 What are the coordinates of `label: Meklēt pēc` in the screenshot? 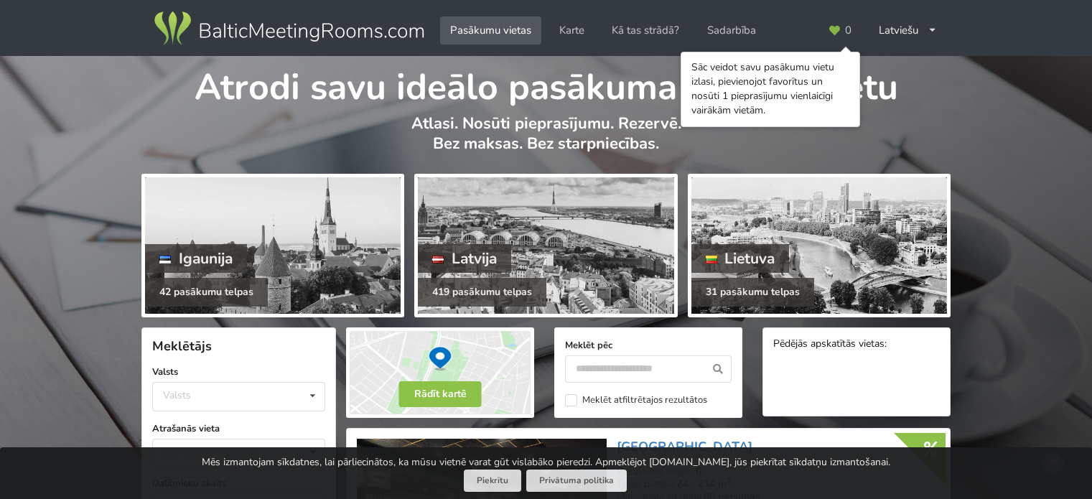 It's located at (648, 345).